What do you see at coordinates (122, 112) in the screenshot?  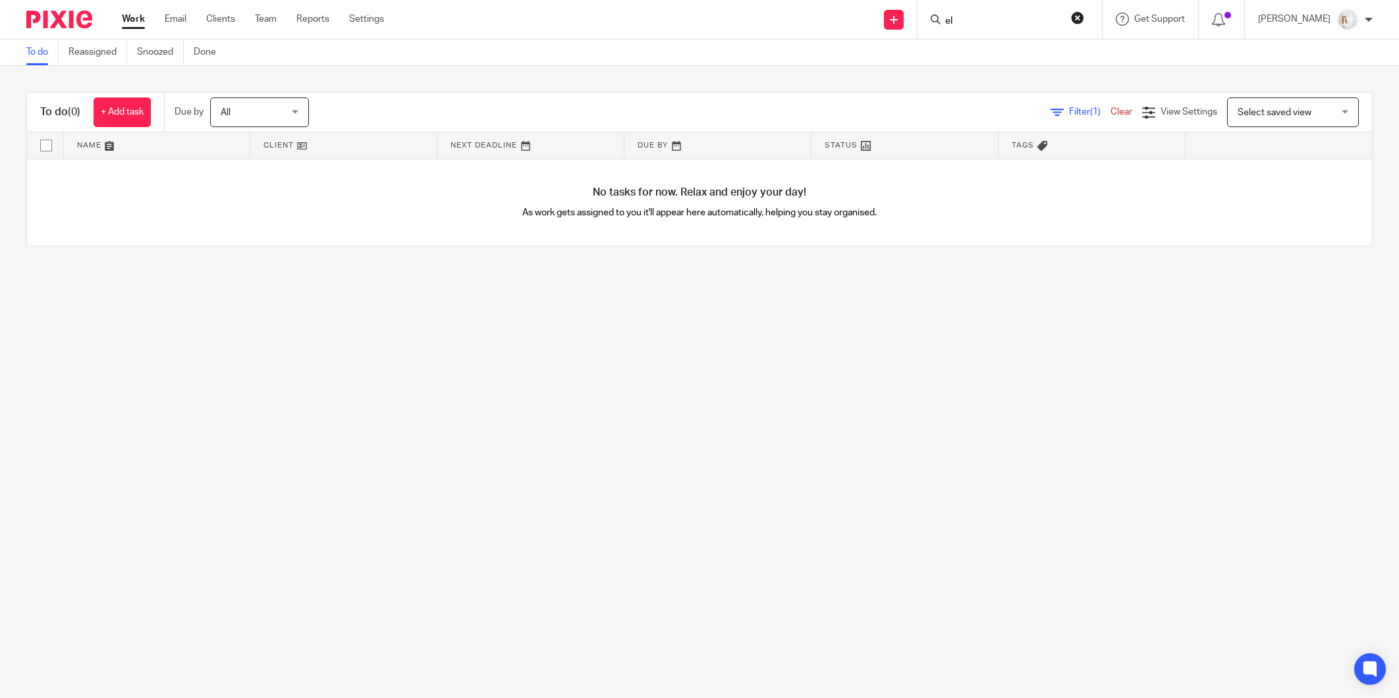 I see `a: + Add task` at bounding box center [122, 112].